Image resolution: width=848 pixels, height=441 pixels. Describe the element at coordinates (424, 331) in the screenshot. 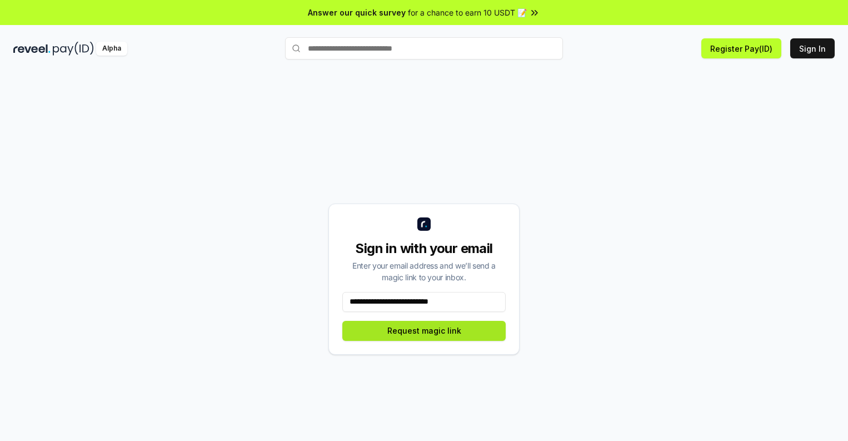

I see `button: Request magic link` at that location.